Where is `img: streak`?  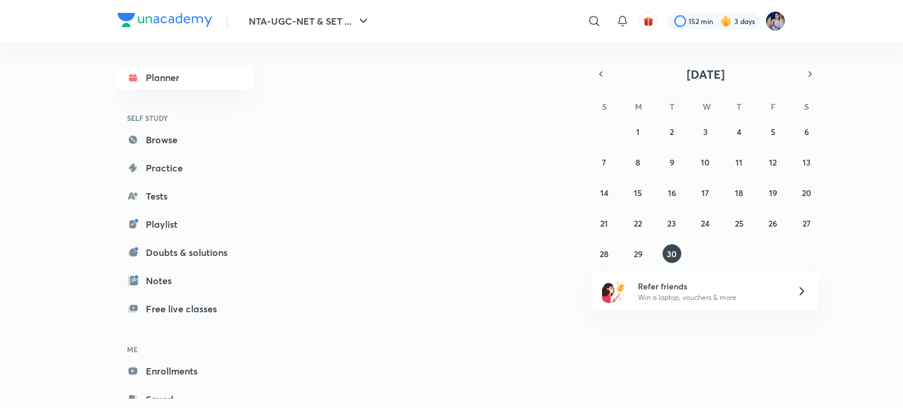 img: streak is located at coordinates (726, 21).